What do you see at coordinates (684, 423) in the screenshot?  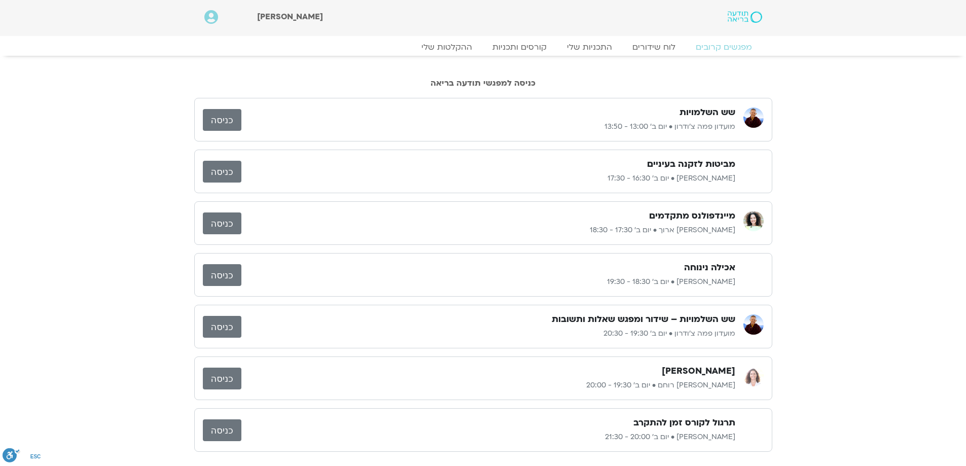 I see `h3: תרגול לקורס זמן להתקרב` at bounding box center [684, 423].